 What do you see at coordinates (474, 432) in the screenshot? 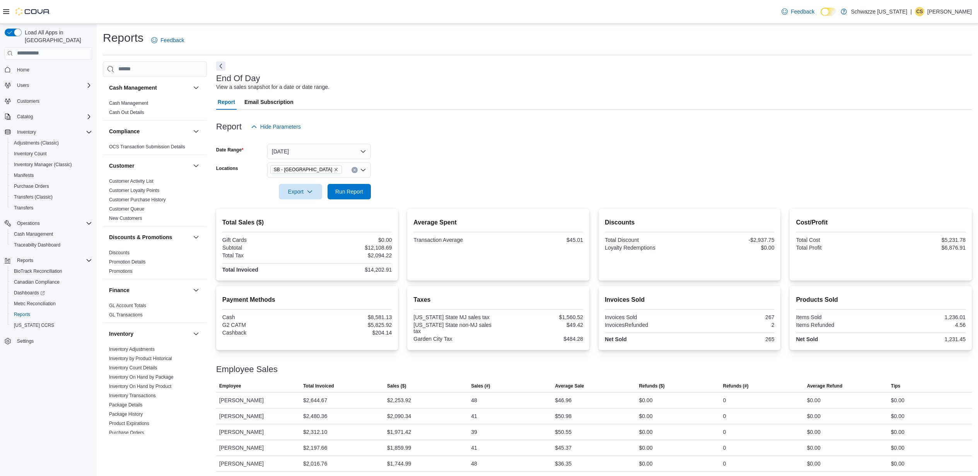
I see `div: 39` at bounding box center [474, 432].